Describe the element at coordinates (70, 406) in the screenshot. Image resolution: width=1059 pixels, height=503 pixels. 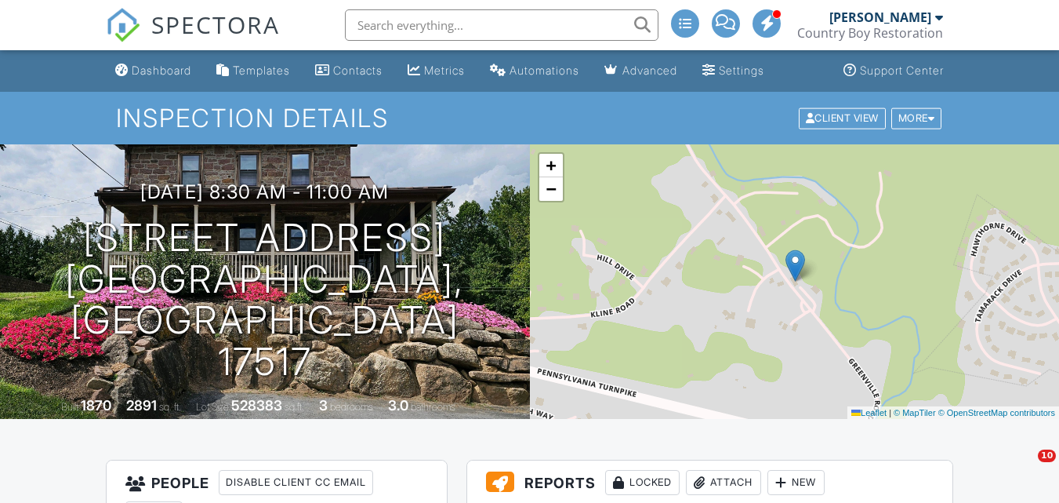
I see `span: Built` at that location.